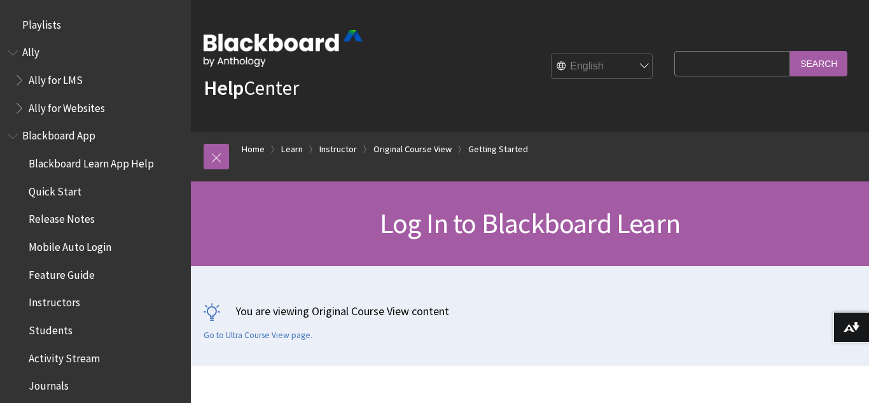 This screenshot has width=869, height=403. What do you see at coordinates (64, 356) in the screenshot?
I see `span: Activity Stream` at bounding box center [64, 356].